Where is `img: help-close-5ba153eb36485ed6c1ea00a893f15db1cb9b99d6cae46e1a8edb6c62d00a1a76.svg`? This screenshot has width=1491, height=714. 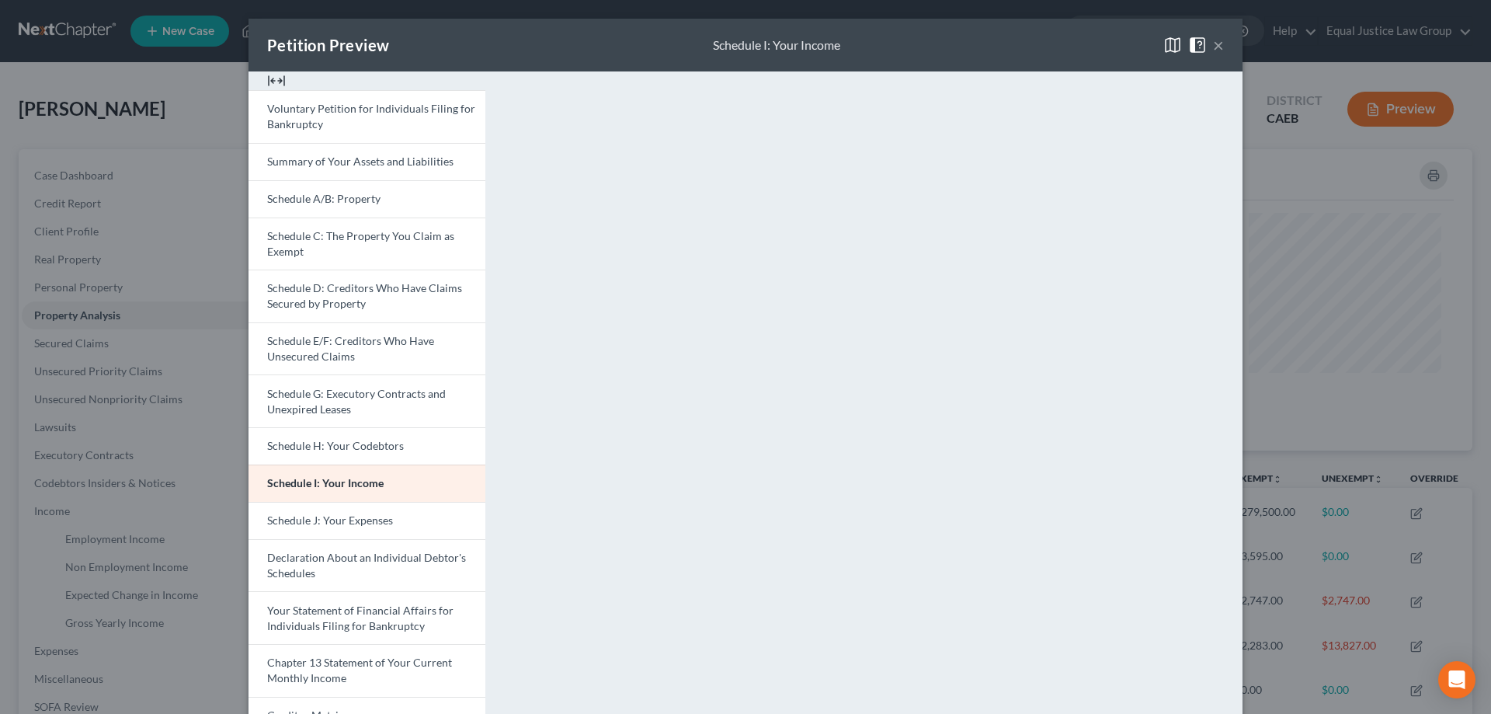 img: help-close-5ba153eb36485ed6c1ea00a893f15db1cb9b99d6cae46e1a8edb6c62d00a1a76.svg is located at coordinates (1197, 45).